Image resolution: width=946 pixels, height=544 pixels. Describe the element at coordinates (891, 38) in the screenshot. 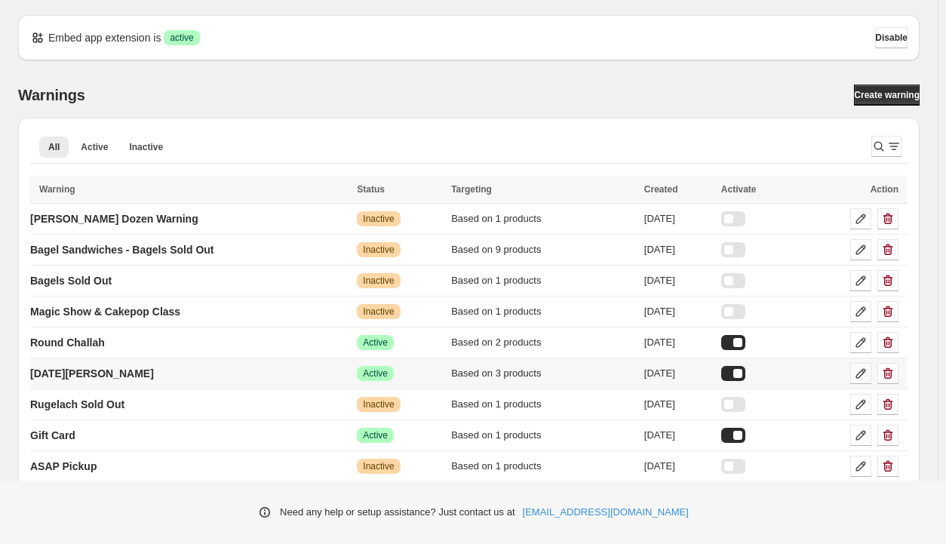

I see `span: Disable` at that location.